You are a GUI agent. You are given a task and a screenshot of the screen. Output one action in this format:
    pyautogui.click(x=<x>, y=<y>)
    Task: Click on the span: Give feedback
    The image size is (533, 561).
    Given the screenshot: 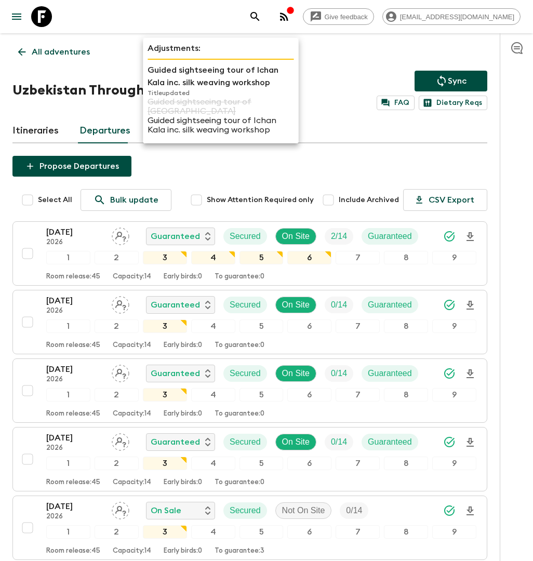 What is the action you would take?
    pyautogui.click(x=346, y=17)
    